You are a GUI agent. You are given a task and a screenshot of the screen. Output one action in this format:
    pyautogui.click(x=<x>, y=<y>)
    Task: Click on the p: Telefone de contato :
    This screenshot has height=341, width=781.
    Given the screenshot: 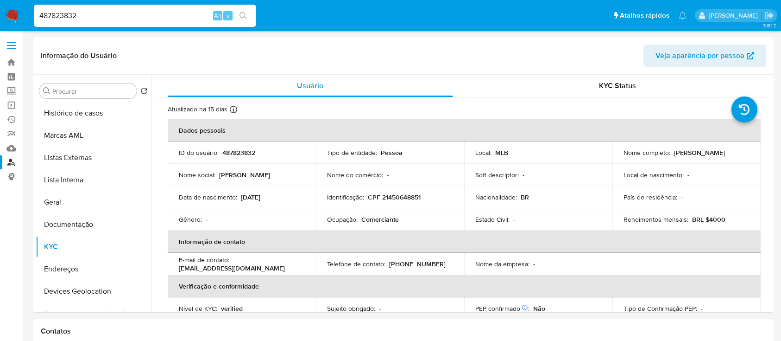 What is the action you would take?
    pyautogui.click(x=356, y=264)
    